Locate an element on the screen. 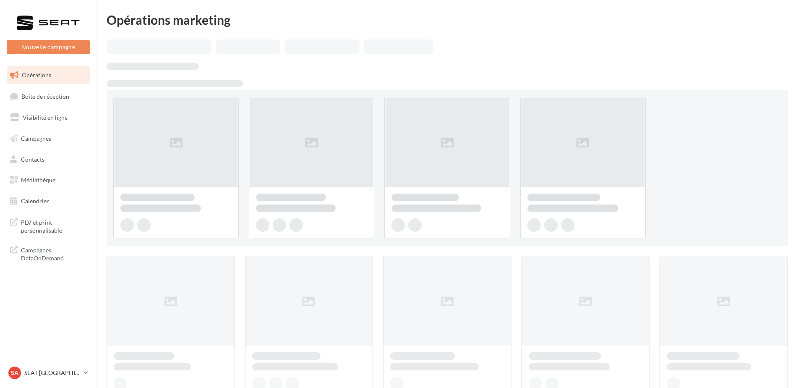 Image resolution: width=798 pixels, height=388 pixels. a: PLV et print personnalisable is located at coordinates (48, 225).